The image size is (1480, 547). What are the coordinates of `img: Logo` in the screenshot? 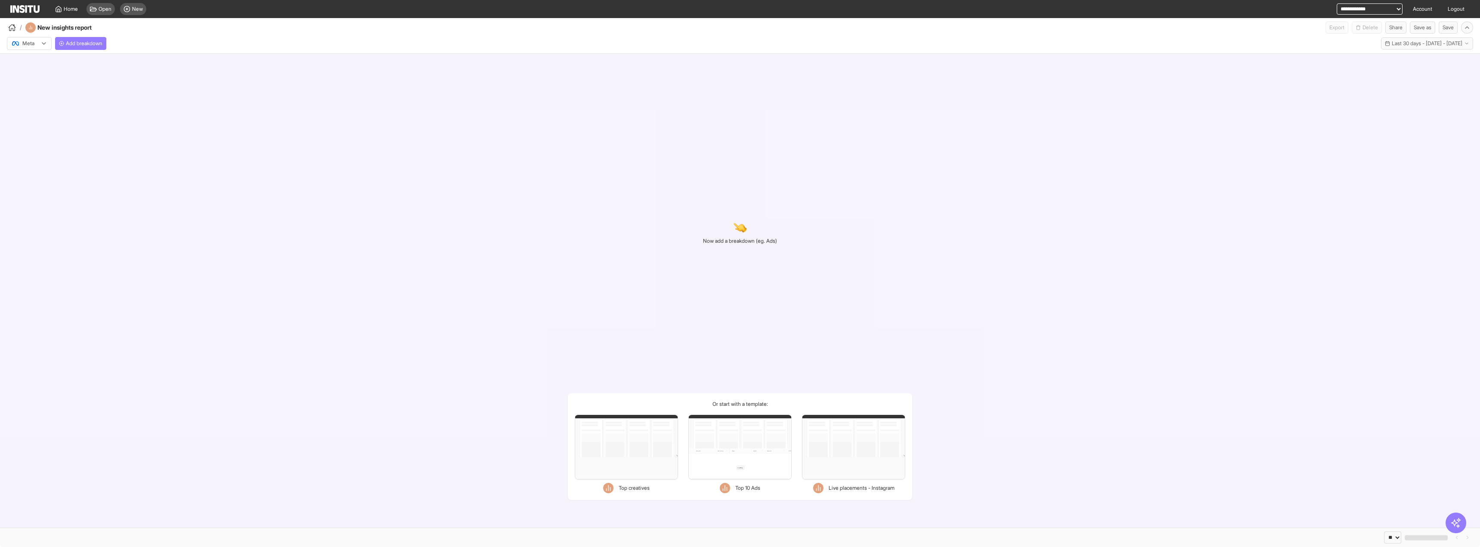 It's located at (25, 9).